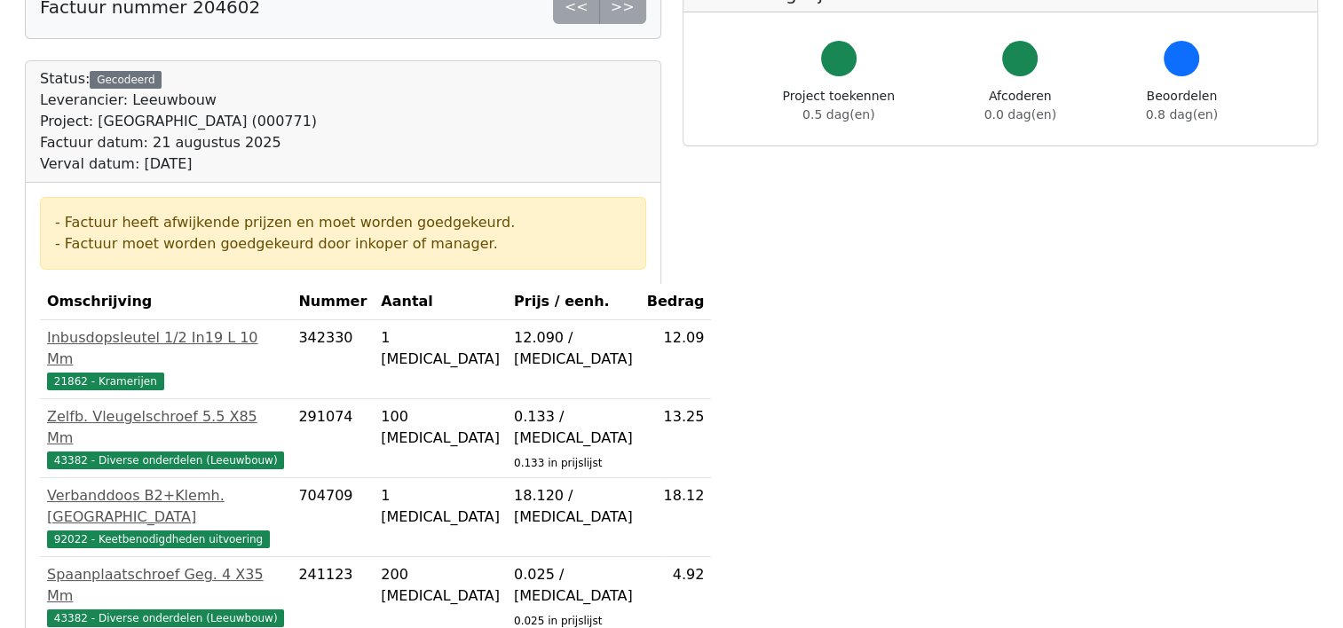 Image resolution: width=1343 pixels, height=628 pixels. I want to click on td: 13.25, so click(675, 438).